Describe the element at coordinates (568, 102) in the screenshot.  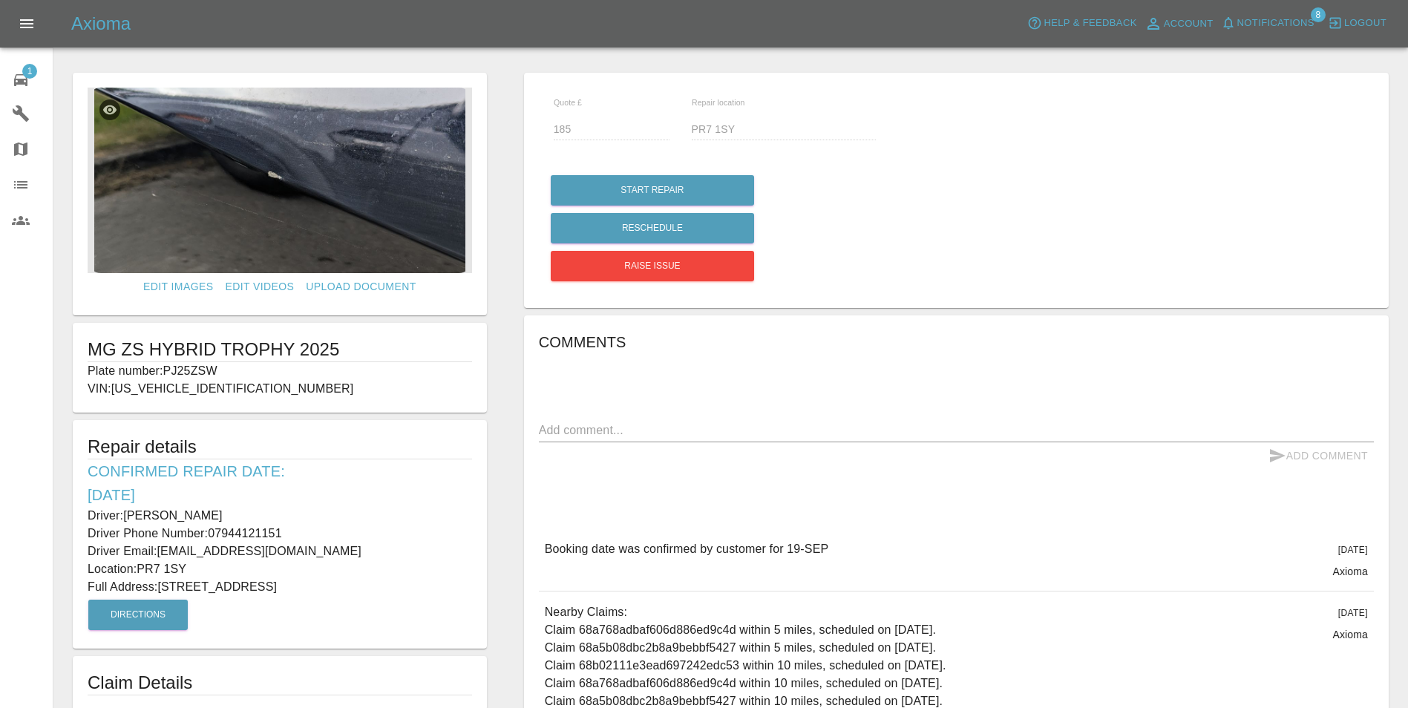
I see `span: Quote £` at that location.